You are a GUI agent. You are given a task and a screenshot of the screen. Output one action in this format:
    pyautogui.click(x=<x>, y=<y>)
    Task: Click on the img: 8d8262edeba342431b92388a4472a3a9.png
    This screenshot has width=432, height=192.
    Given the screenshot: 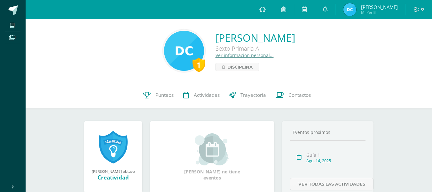 What is the action you would take?
    pyautogui.click(x=184, y=51)
    